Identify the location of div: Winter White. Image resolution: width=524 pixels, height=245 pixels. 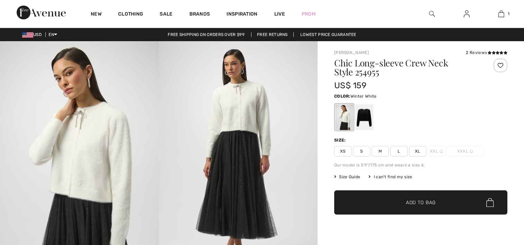
(344, 117).